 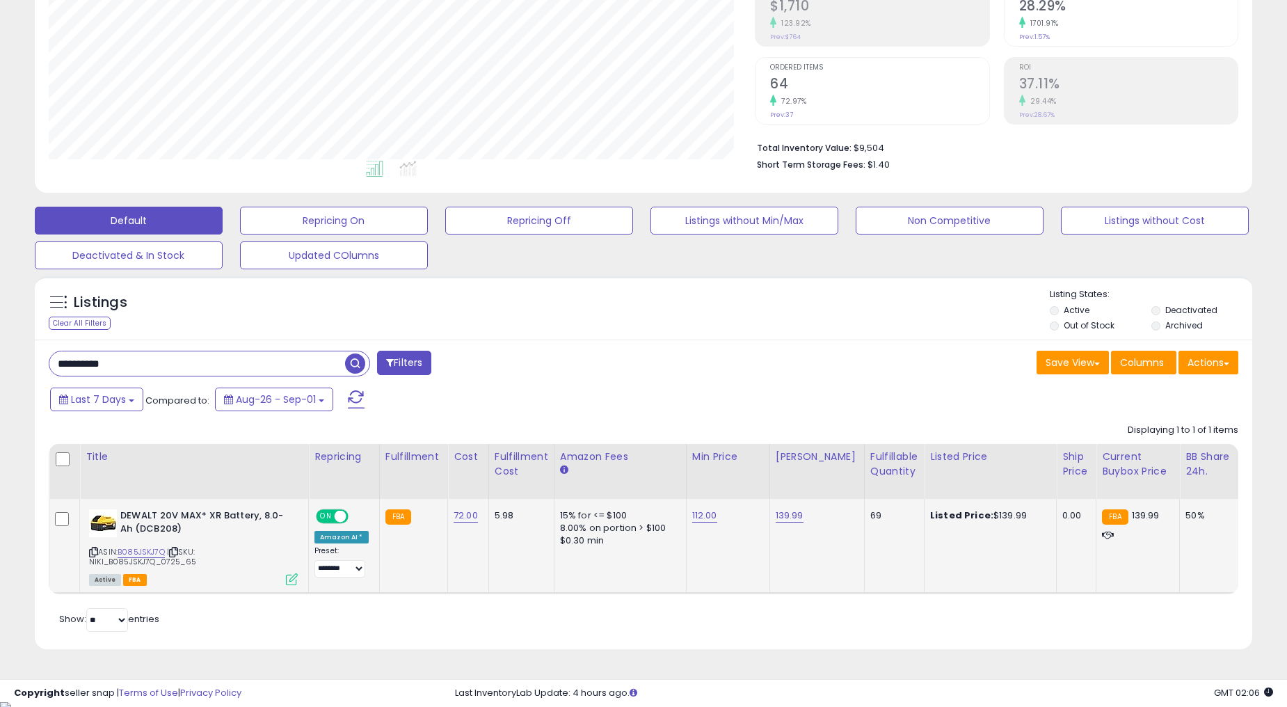 I want to click on span: ROI, so click(x=1128, y=67).